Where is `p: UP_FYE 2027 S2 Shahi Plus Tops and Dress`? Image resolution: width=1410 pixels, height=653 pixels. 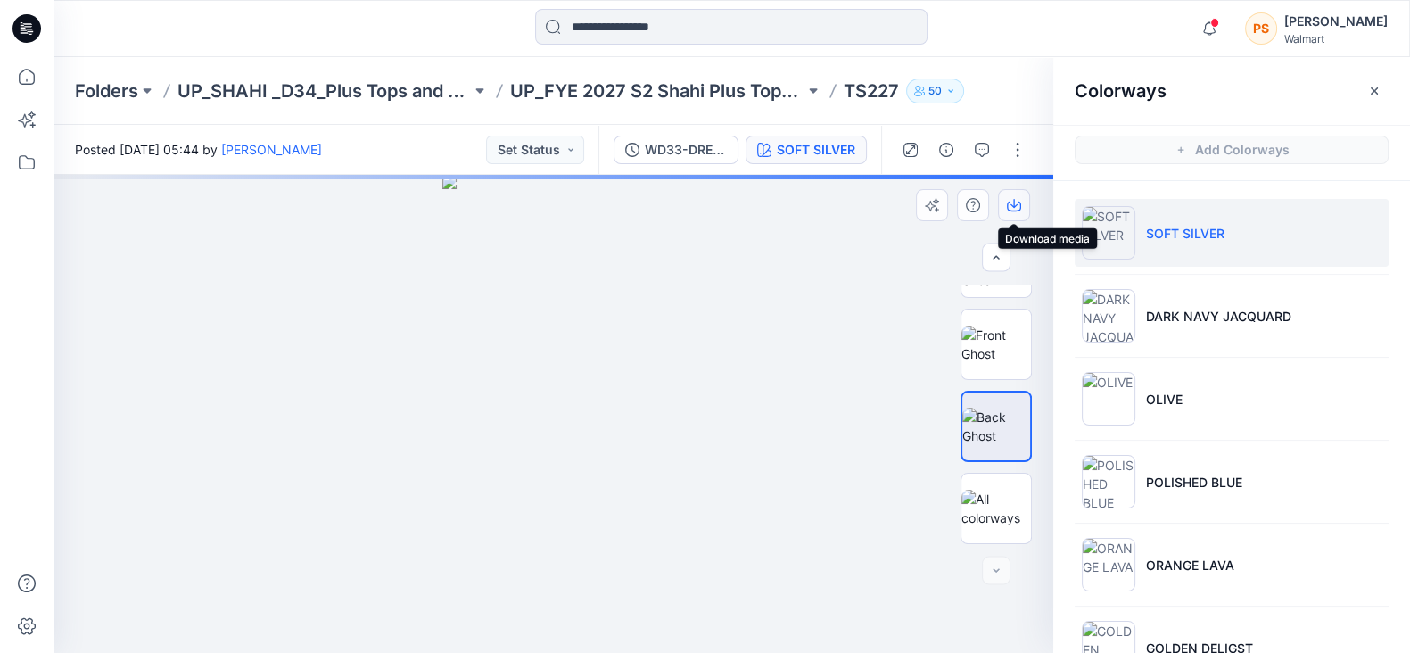
p: UP_FYE 2027 S2 Shahi Plus Tops and Dress is located at coordinates (656, 91).